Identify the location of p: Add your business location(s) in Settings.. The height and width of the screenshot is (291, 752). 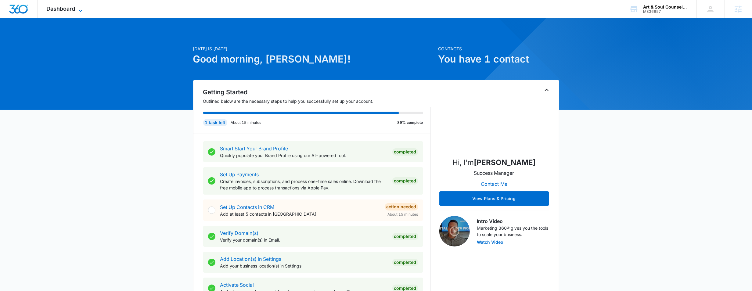
(304, 266).